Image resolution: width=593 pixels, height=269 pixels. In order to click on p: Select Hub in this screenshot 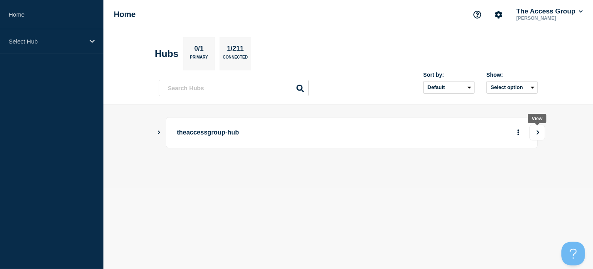, I will do `click(47, 41)`.